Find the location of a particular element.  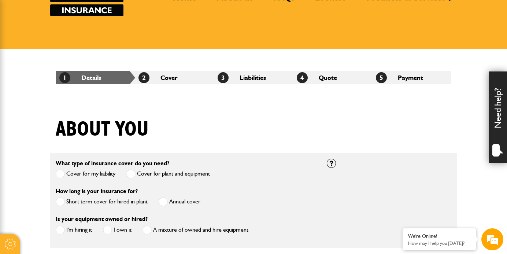

div: We're Online! is located at coordinates (440, 236).